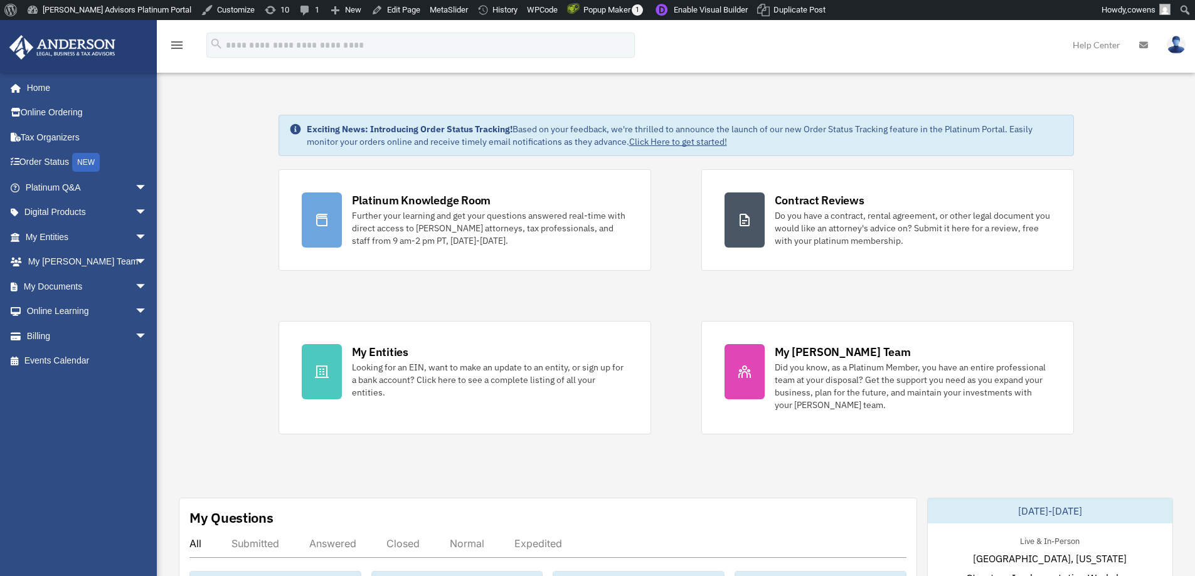 This screenshot has width=1195, height=576. What do you see at coordinates (421, 200) in the screenshot?
I see `div: Platinum Knowledge Room` at bounding box center [421, 200].